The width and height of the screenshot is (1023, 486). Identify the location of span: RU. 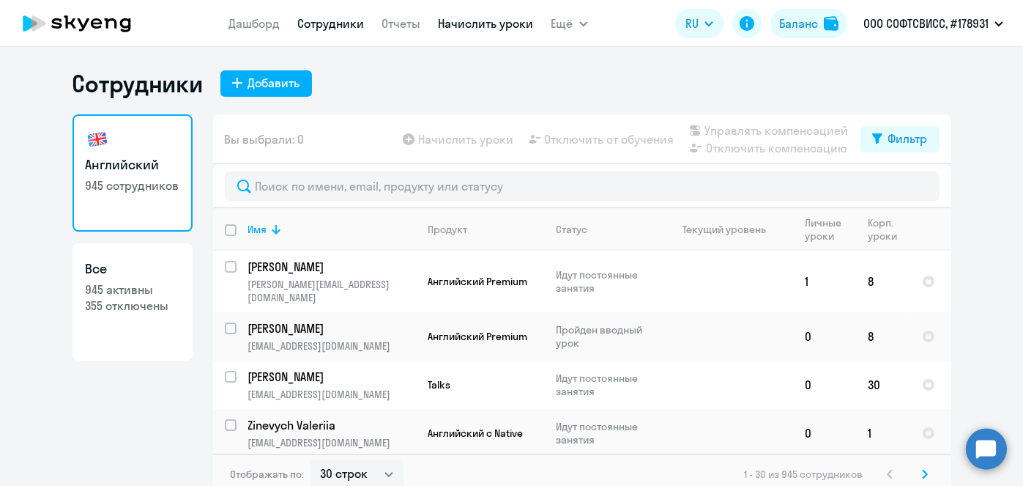
(692, 23).